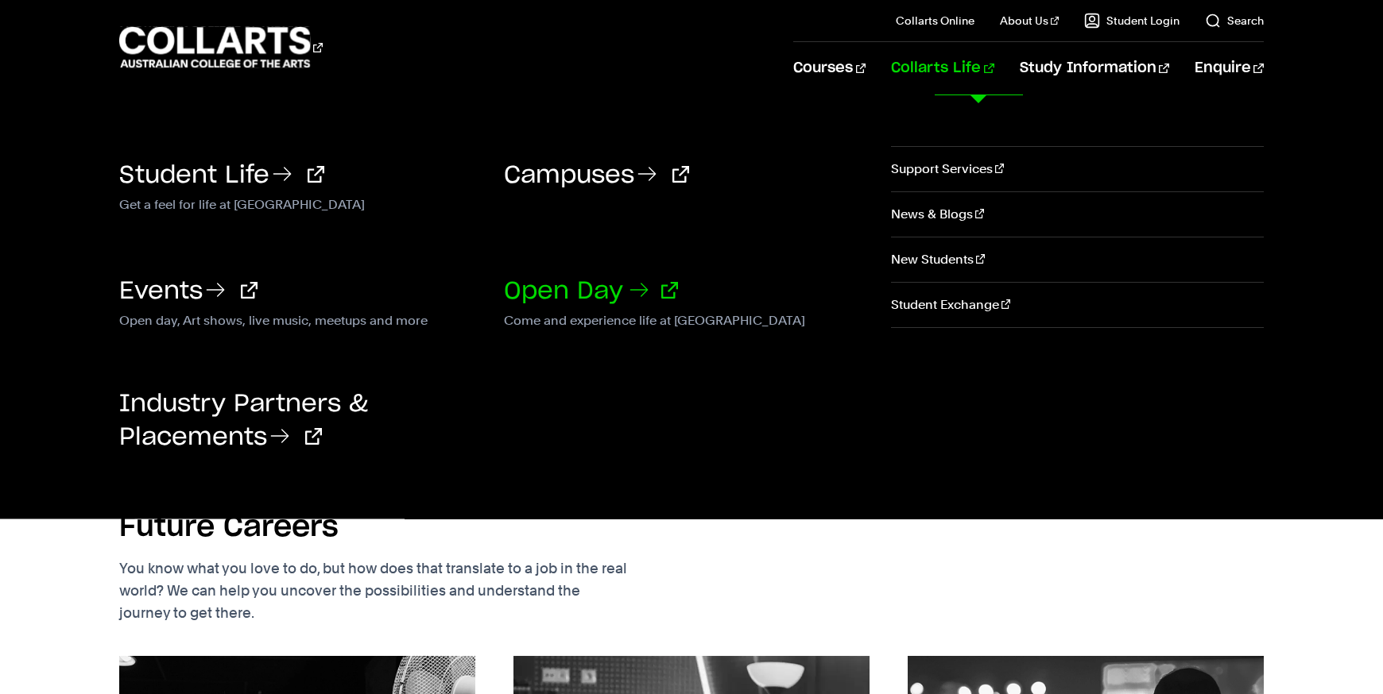 The image size is (1383, 694). I want to click on a: Student Exchange, so click(1077, 305).